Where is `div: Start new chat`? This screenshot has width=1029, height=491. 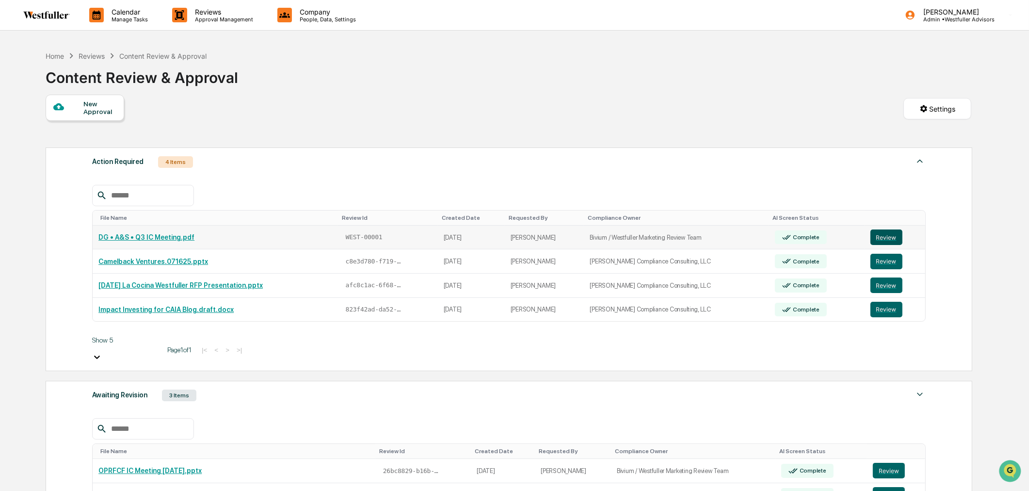
div: Start new chat is located at coordinates (101, 79).